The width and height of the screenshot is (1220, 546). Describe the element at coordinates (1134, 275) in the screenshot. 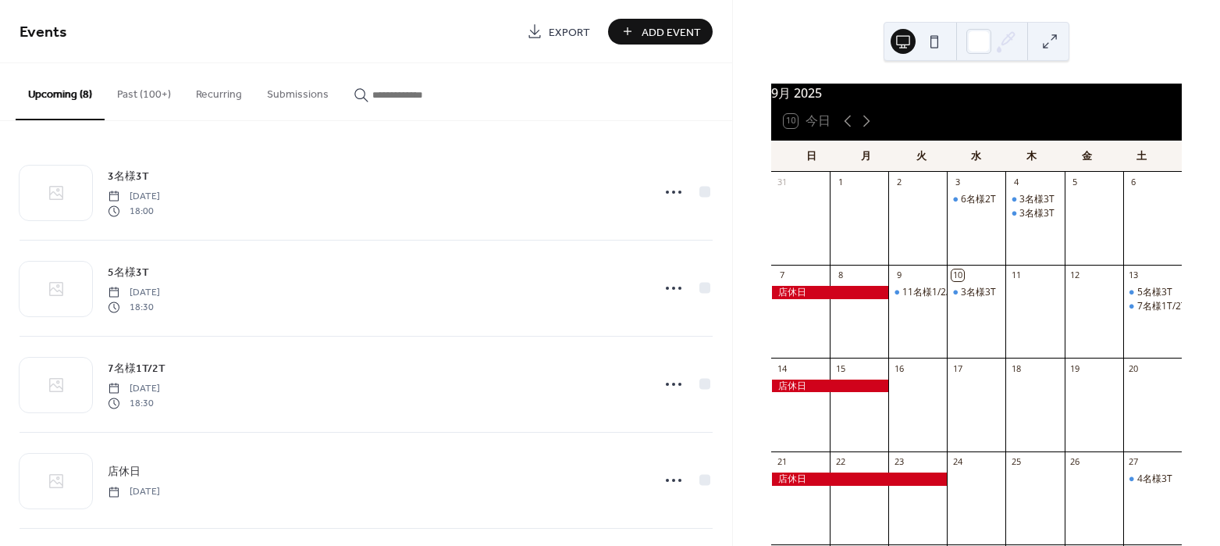

I see `div: 13` at that location.